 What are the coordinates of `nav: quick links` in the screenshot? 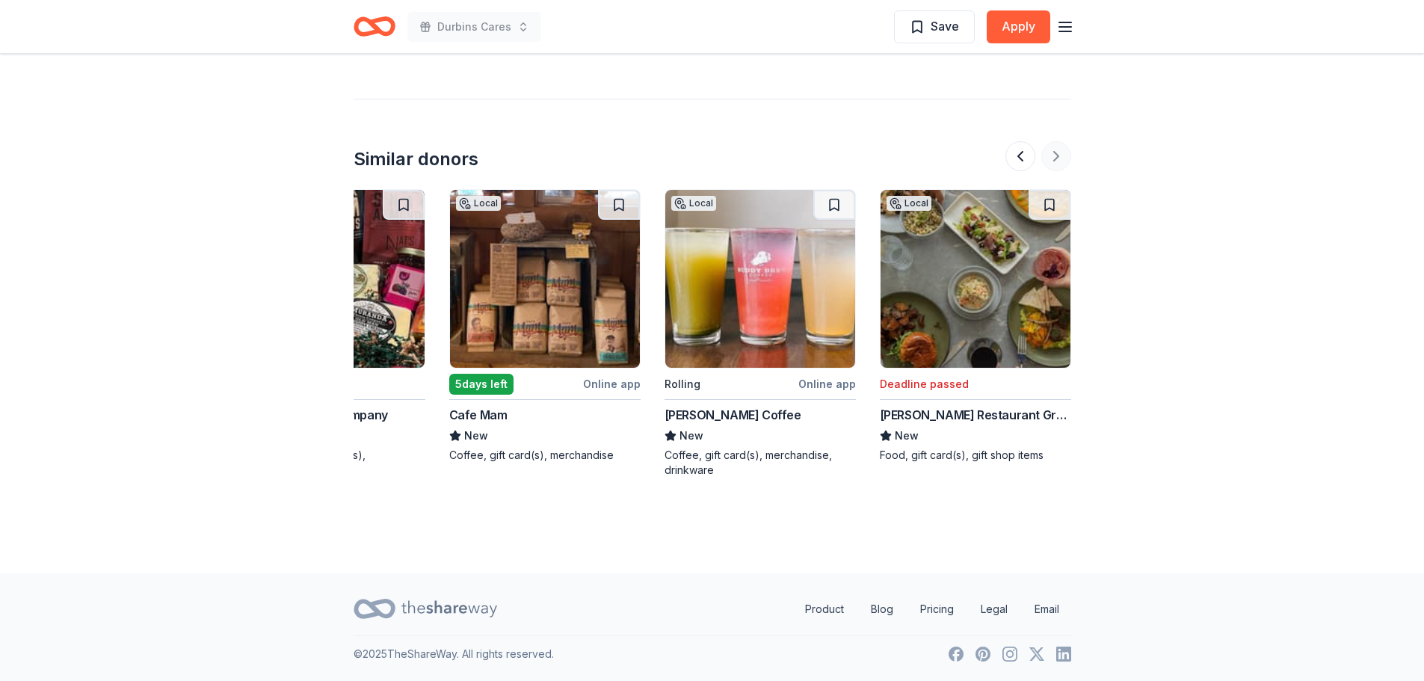 It's located at (932, 609).